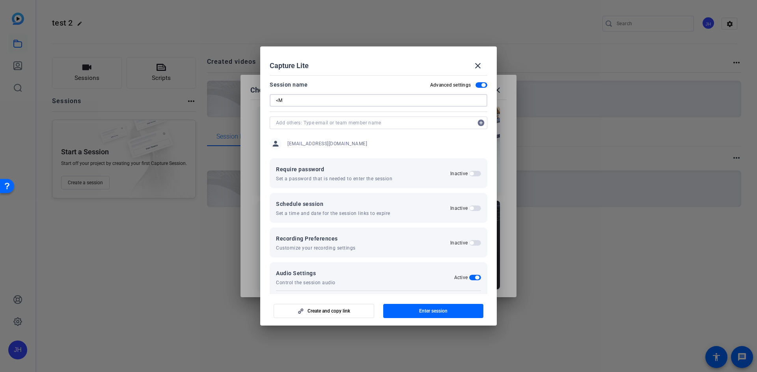  Describe the element at coordinates (305, 283) in the screenshot. I see `span: Control the session audio` at that location.